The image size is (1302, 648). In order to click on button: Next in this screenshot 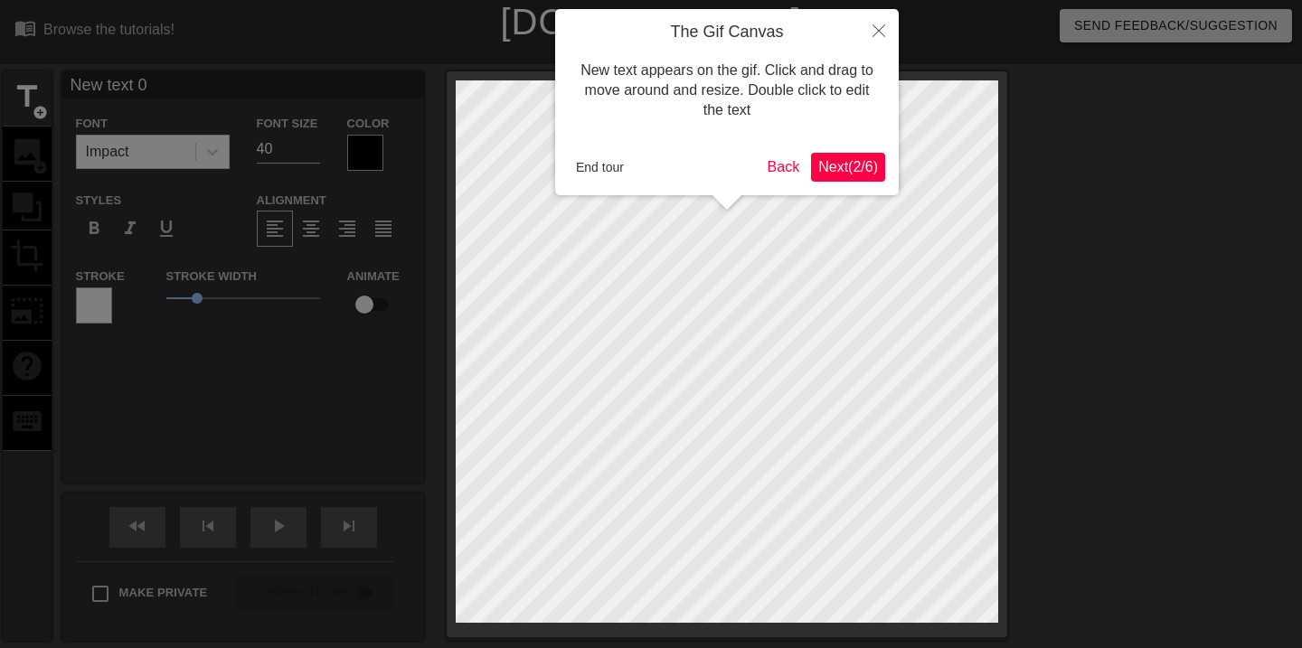, I will do `click(848, 167)`.